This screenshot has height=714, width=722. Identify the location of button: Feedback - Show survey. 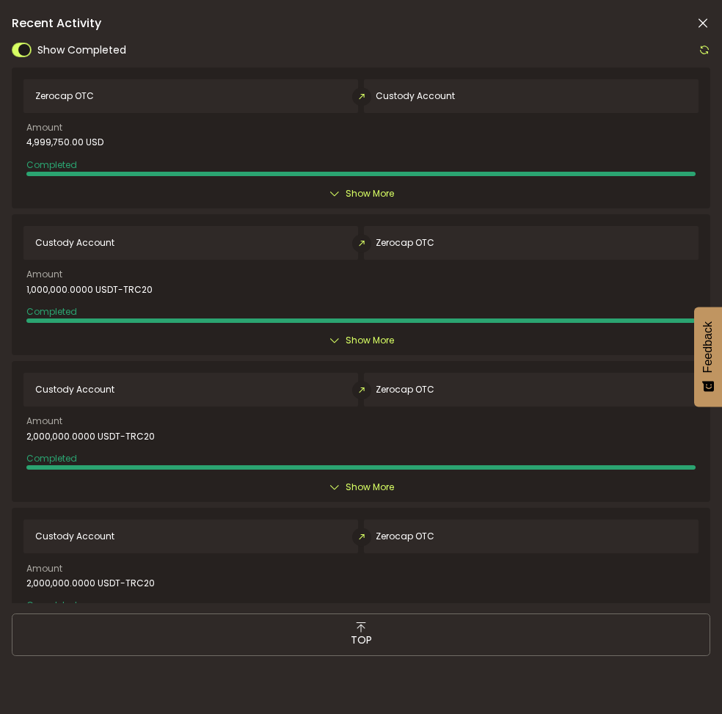
(708, 356).